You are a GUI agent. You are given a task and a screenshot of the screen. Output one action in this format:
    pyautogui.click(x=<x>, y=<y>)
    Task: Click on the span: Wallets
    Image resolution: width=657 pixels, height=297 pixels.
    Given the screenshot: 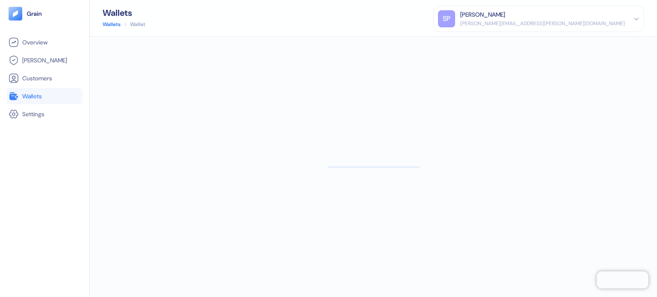 What is the action you would take?
    pyautogui.click(x=32, y=96)
    